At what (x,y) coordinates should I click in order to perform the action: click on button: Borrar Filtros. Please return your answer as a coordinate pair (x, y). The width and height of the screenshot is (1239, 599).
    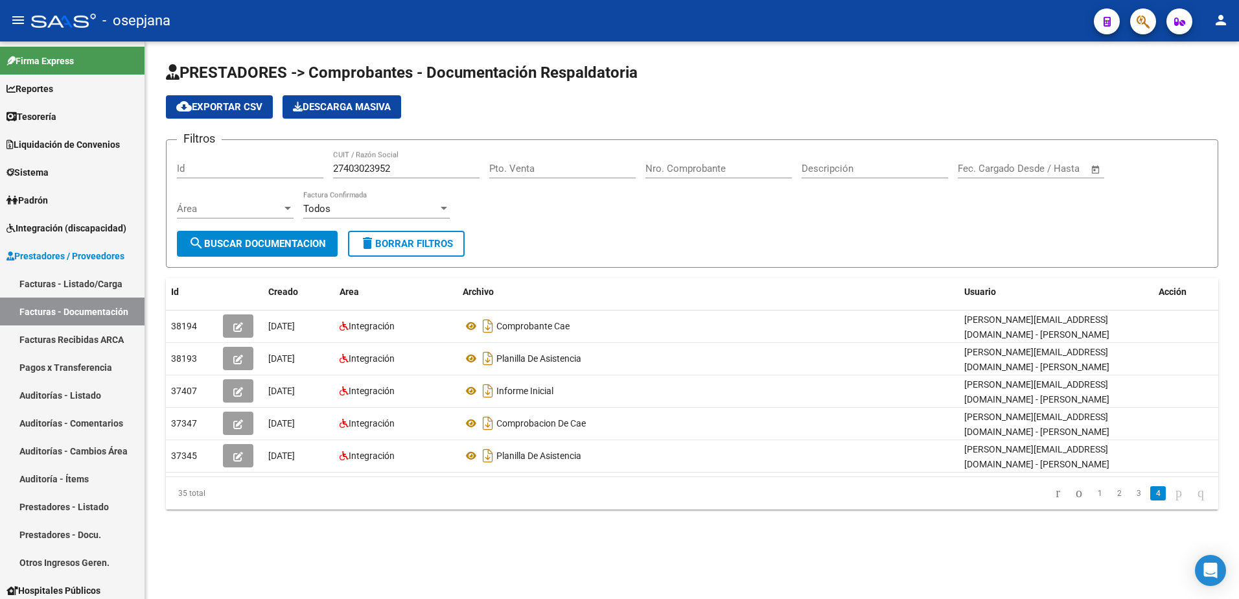
    Looking at the image, I should click on (406, 244).